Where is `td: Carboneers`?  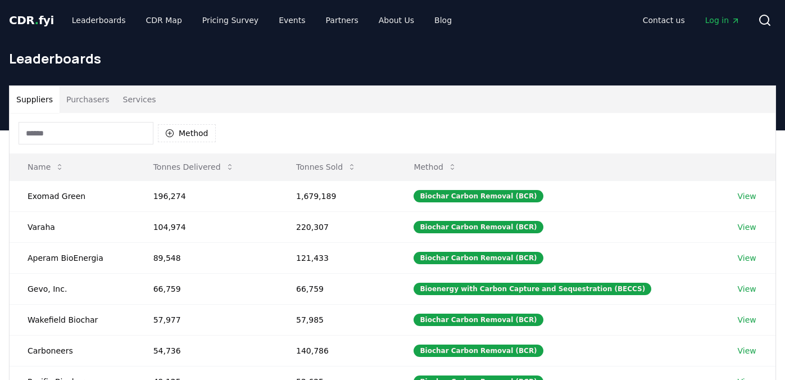 td: Carboneers is located at coordinates (72, 350).